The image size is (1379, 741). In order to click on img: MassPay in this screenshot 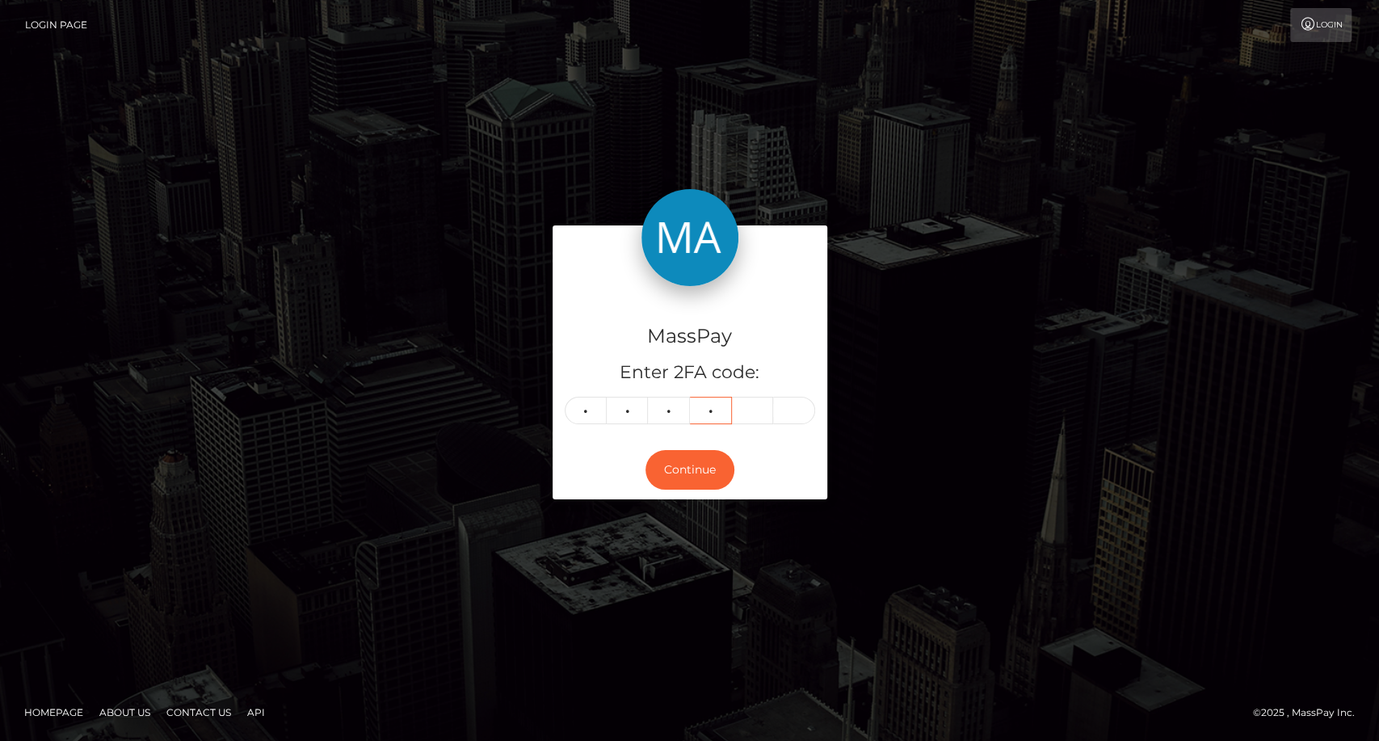, I will do `click(690, 238)`.